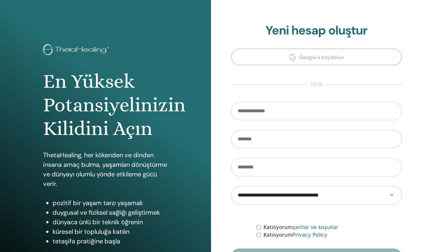  I want to click on li: küresel bir topluluğa katılın, so click(110, 232).